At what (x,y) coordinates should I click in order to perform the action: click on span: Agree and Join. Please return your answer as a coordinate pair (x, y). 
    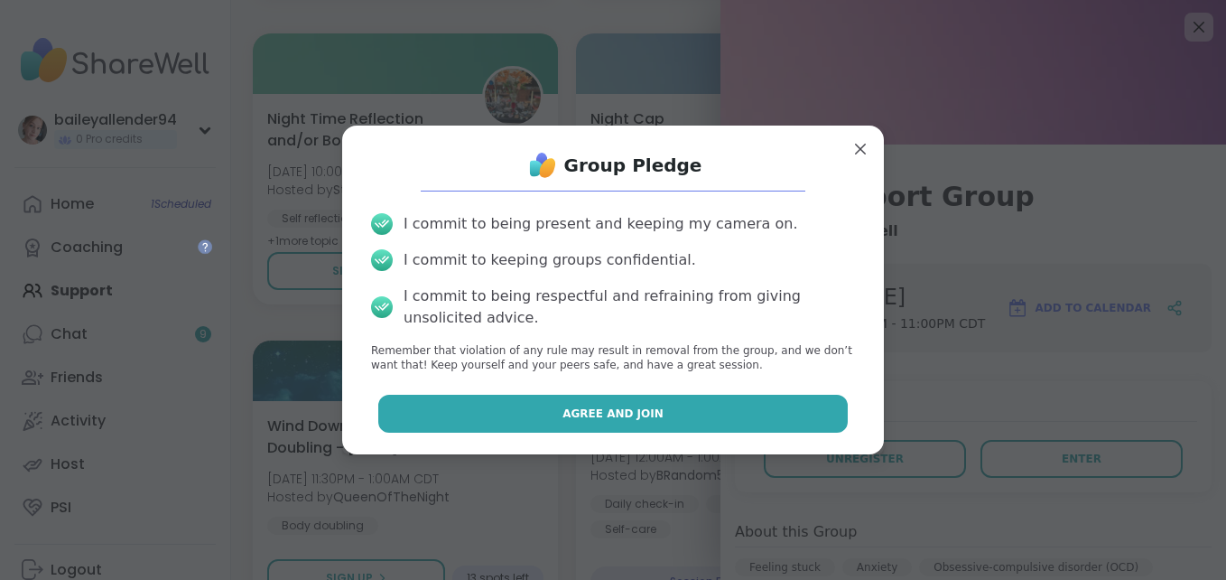
    Looking at the image, I should click on (613, 414).